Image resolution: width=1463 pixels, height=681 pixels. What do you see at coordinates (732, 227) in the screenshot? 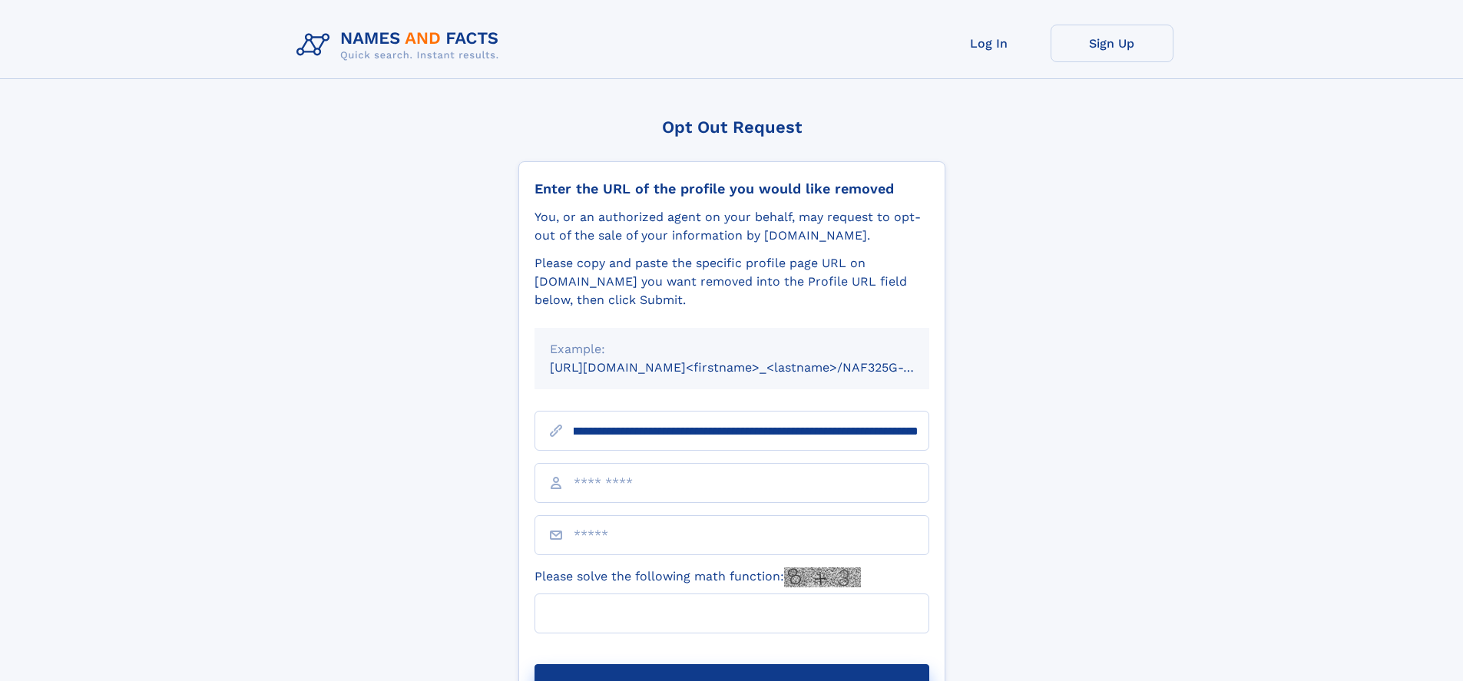
I see `div: You, or an authorized agent on your behalf, may request to opt-out of the sale of your informatio...` at bounding box center [732, 227].